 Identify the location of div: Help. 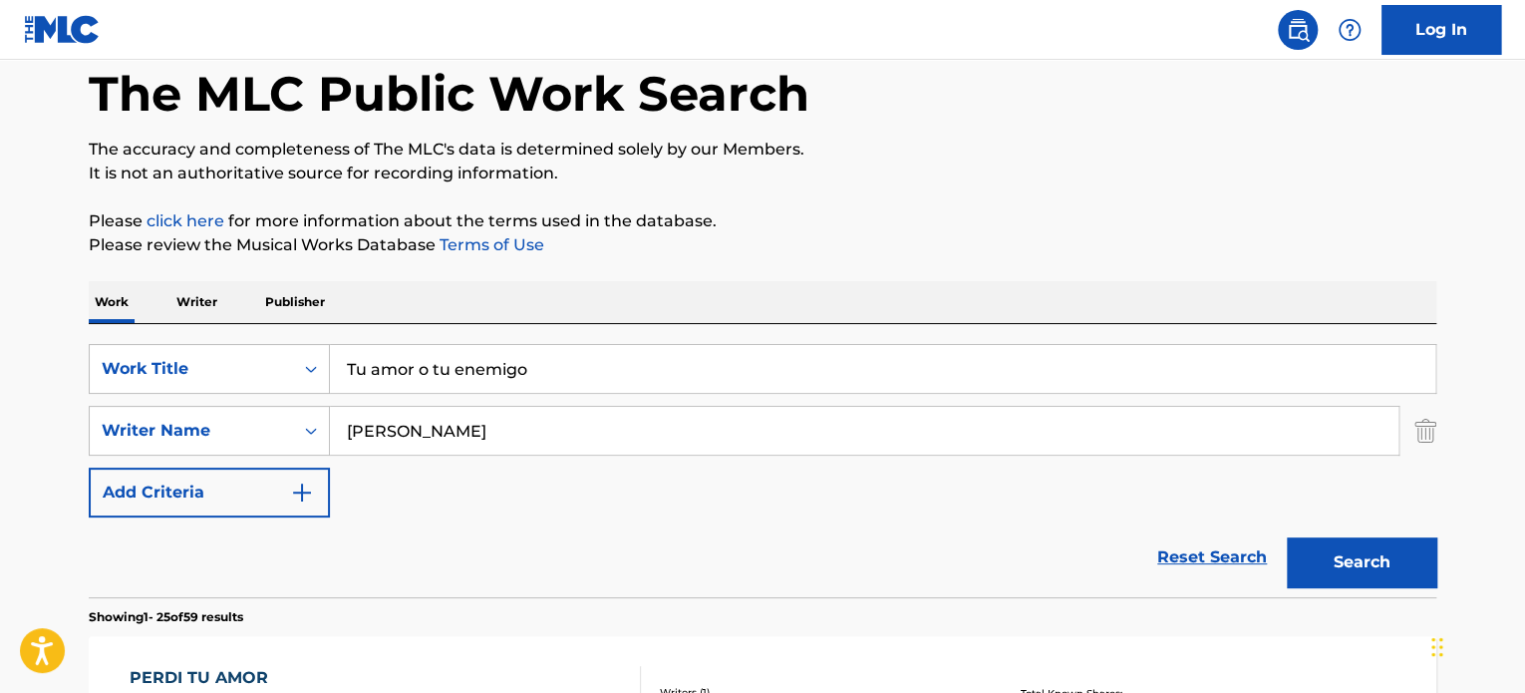
(1350, 30).